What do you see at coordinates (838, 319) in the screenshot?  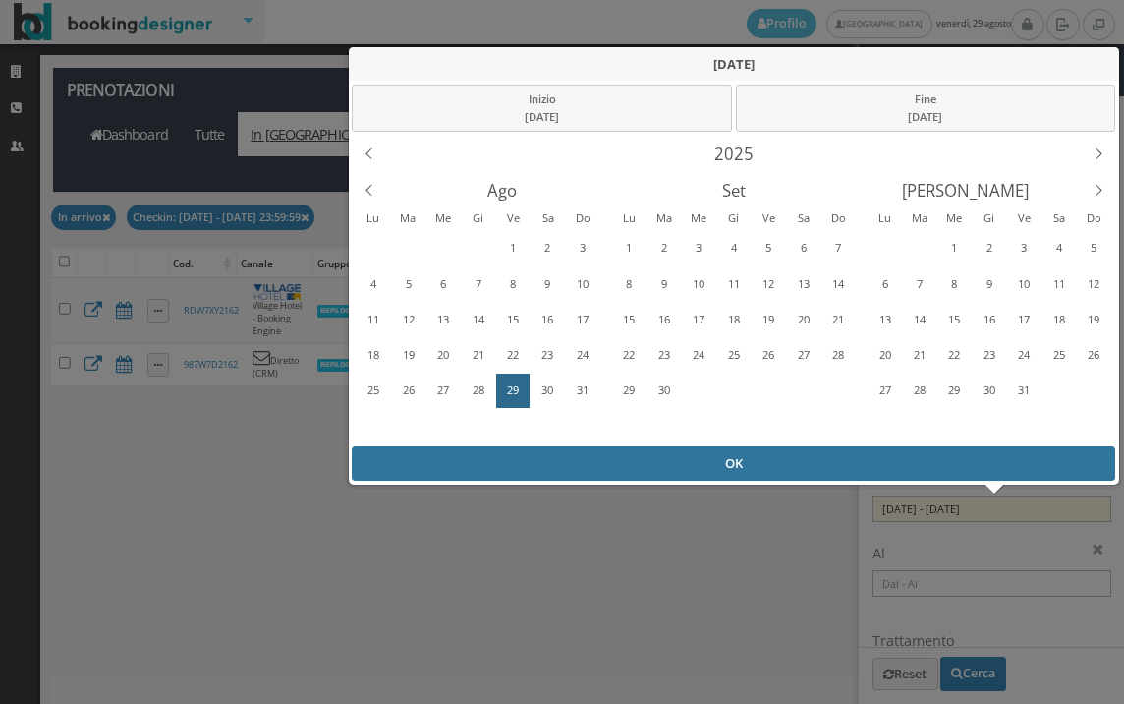 I see `div: 21` at bounding box center [838, 319].